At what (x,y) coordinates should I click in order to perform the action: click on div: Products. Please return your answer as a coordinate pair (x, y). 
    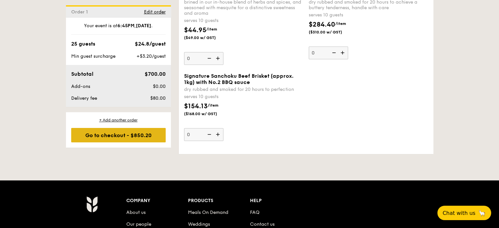
    Looking at the image, I should click on (219, 201).